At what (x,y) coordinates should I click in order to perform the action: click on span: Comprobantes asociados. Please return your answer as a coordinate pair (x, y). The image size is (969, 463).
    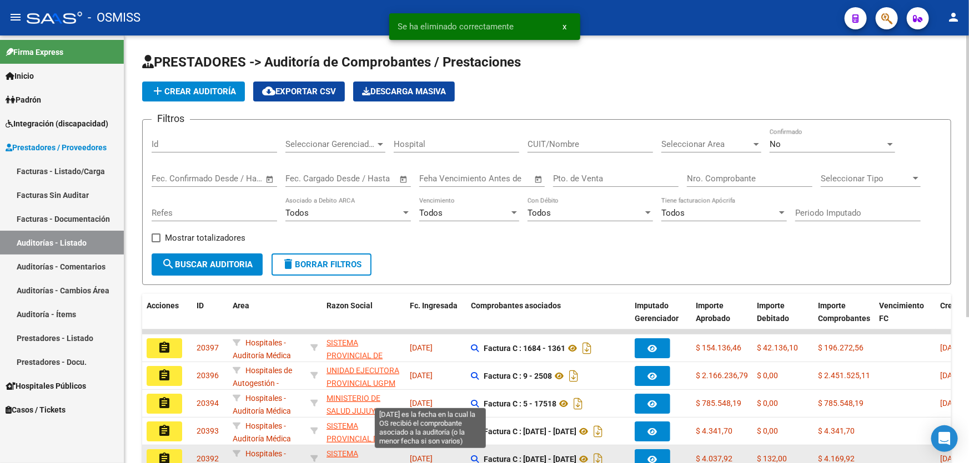
    Looking at the image, I should click on (516, 306).